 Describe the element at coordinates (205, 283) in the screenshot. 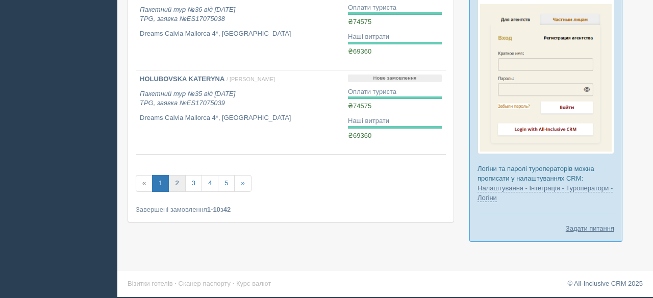

I see `a: Сканер паспорту` at that location.